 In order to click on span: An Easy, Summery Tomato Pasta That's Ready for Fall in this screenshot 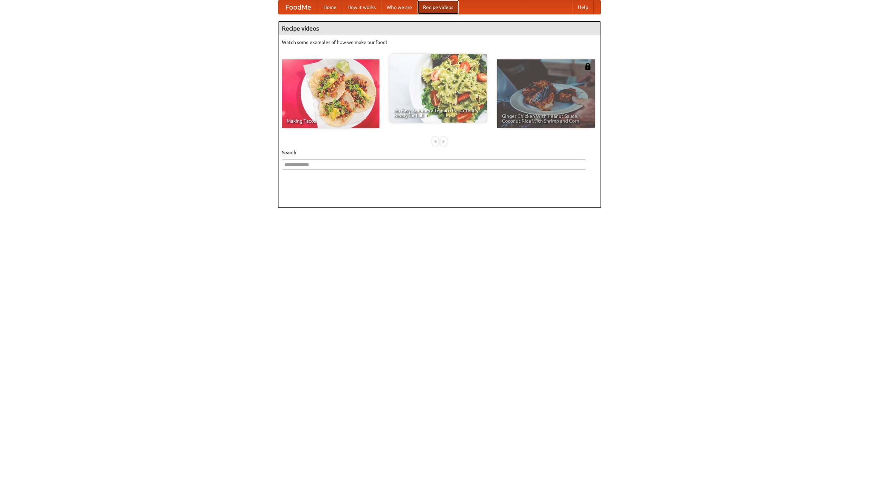, I will do `click(438, 113)`.